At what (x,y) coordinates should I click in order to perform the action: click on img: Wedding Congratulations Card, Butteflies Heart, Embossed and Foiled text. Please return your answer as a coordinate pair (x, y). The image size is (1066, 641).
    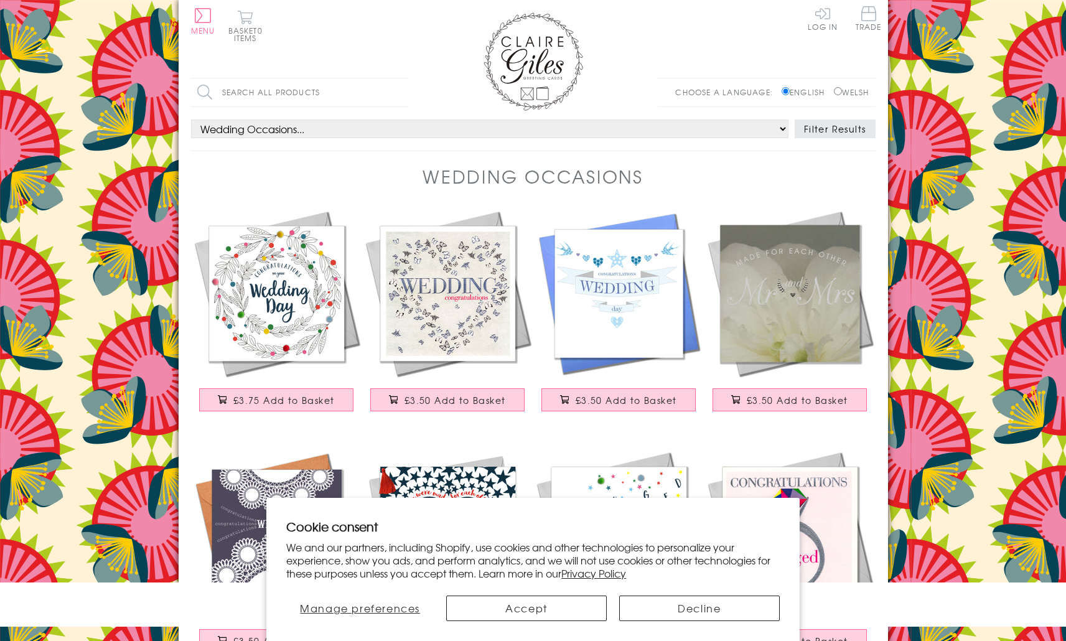
    Looking at the image, I should click on (447, 293).